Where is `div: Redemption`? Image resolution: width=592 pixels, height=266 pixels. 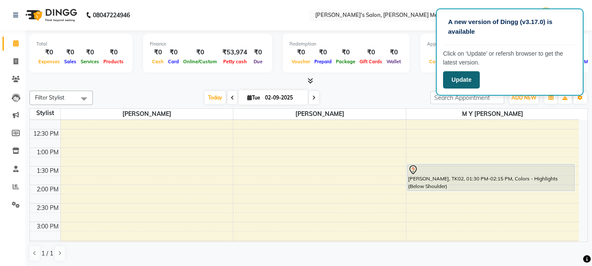
div: Redemption is located at coordinates (346, 44).